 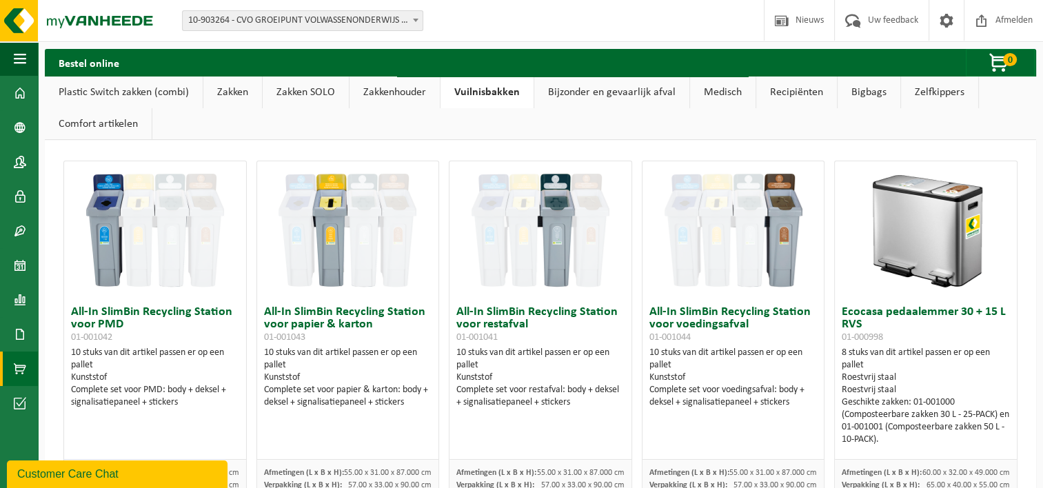 I want to click on span: 01-001041, so click(x=477, y=337).